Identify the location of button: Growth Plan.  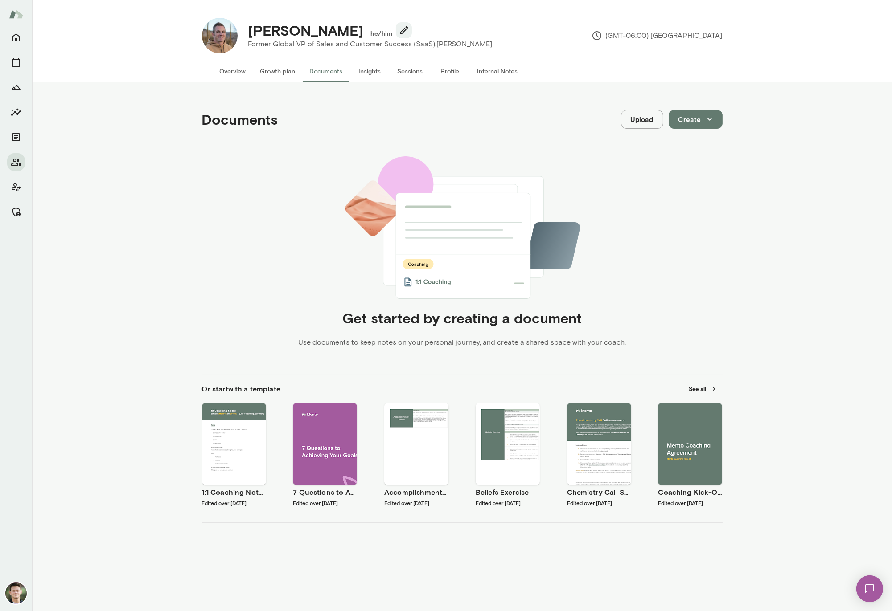
(16, 87).